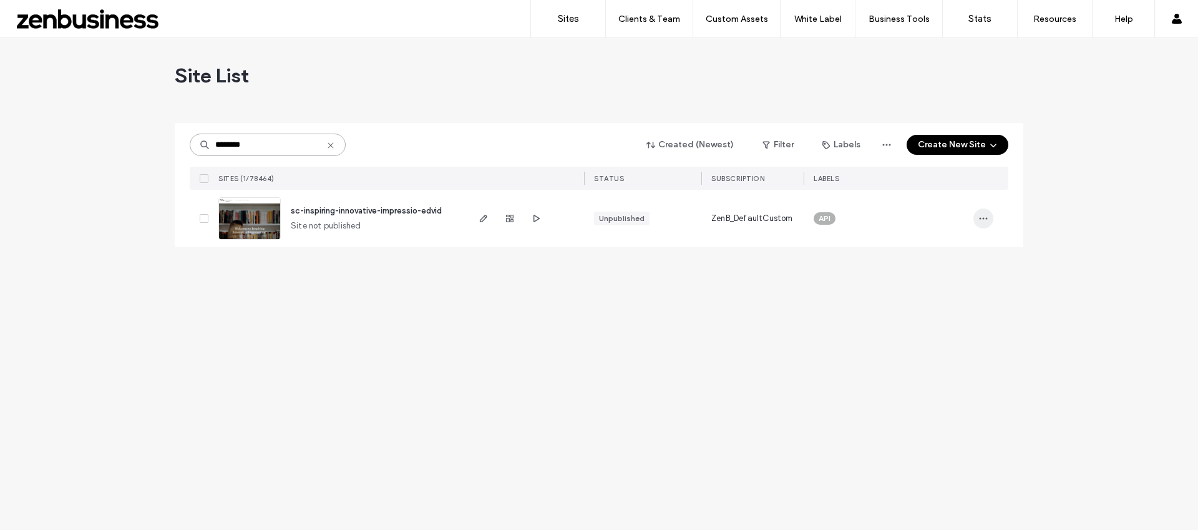  Describe the element at coordinates (622, 218) in the screenshot. I see `div: Unpublished` at that location.